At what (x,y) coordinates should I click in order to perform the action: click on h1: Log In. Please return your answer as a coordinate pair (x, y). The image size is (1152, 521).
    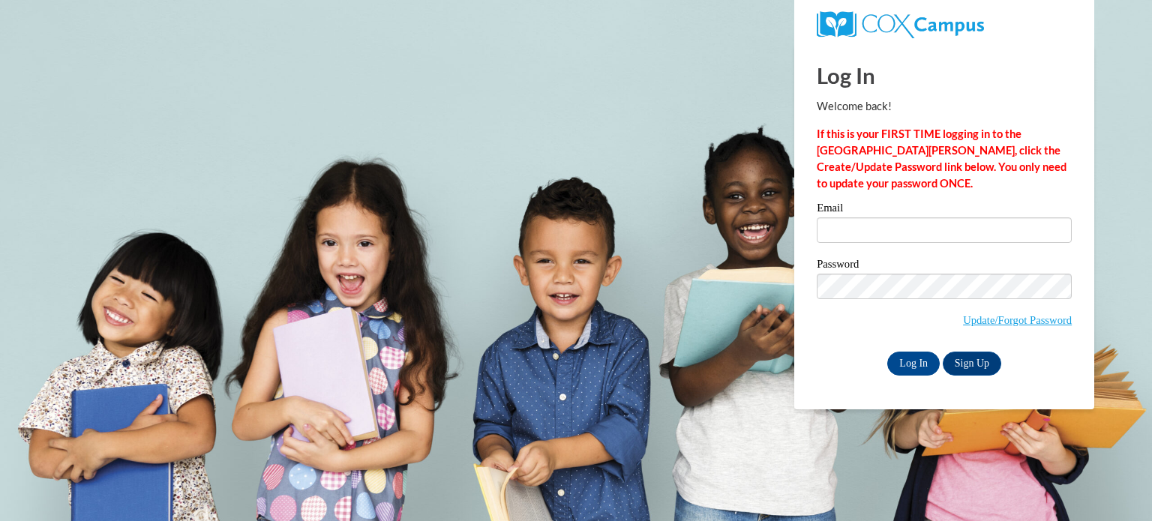
    Looking at the image, I should click on (944, 75).